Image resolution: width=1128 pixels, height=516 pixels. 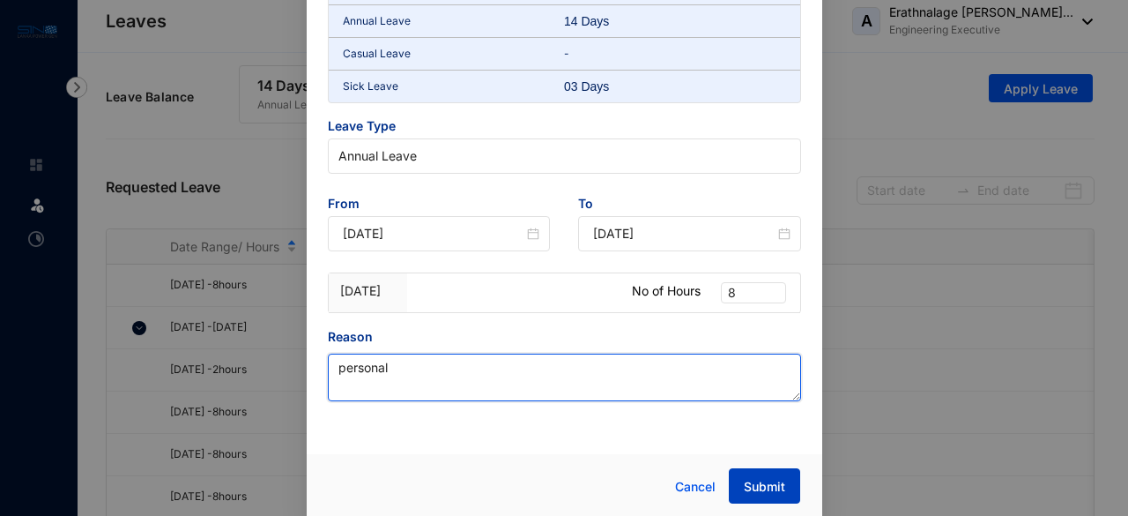 What do you see at coordinates (454, 86) in the screenshot?
I see `p: Sick Leave` at bounding box center [454, 86].